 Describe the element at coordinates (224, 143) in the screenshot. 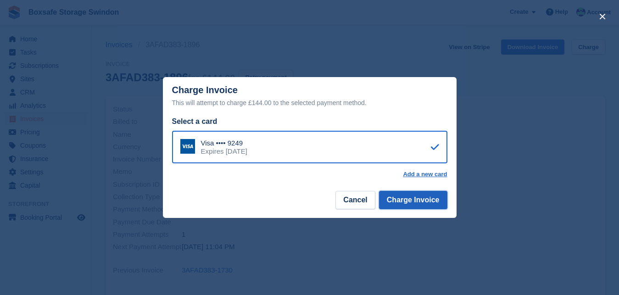

I see `div: Visa •••• 9249` at that location.